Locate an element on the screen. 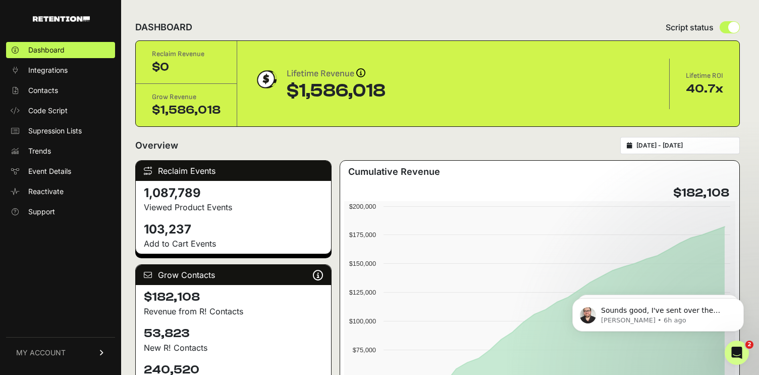 The height and width of the screenshot is (375, 759). h4: 1,087,789 is located at coordinates (233, 193).